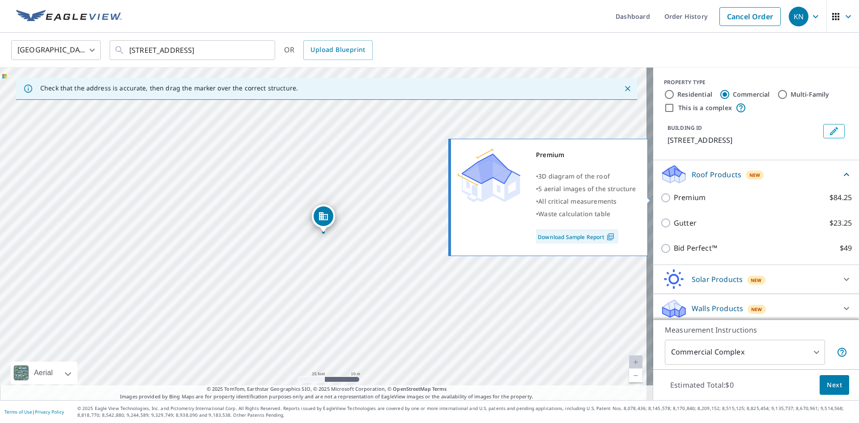  I want to click on input: Search by address or latitude-longitude, so click(193, 50).